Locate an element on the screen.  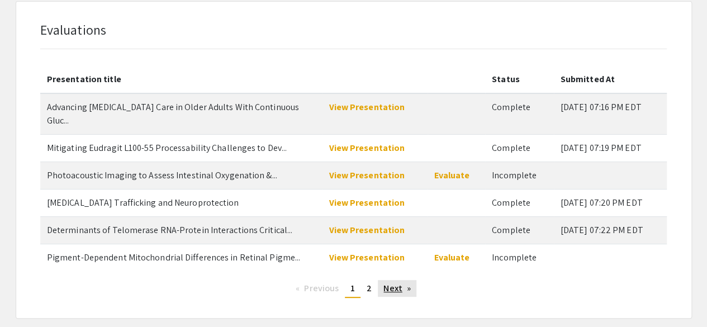
span: Advancing Diabetes Care in Older Adults With Continuous Glucose Monitoring and Automated Insulin ... is located at coordinates (173, 113).